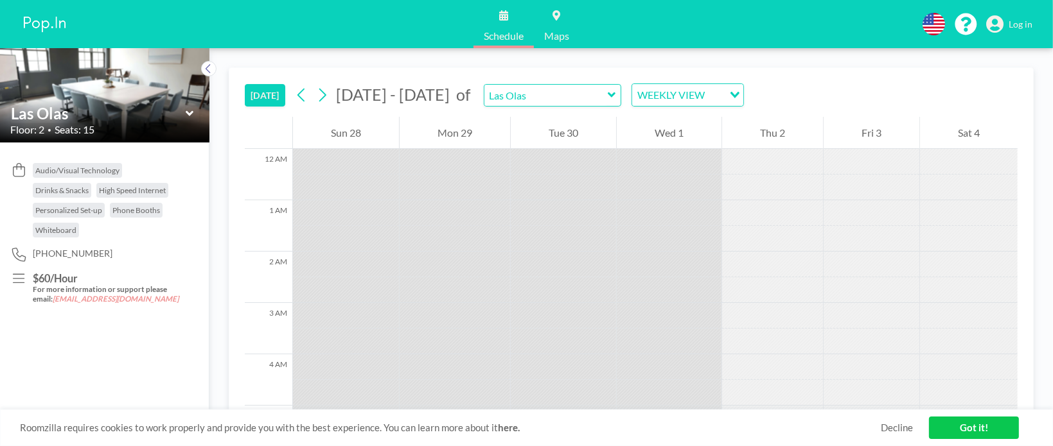  I want to click on input: Search for option, so click(715, 95).